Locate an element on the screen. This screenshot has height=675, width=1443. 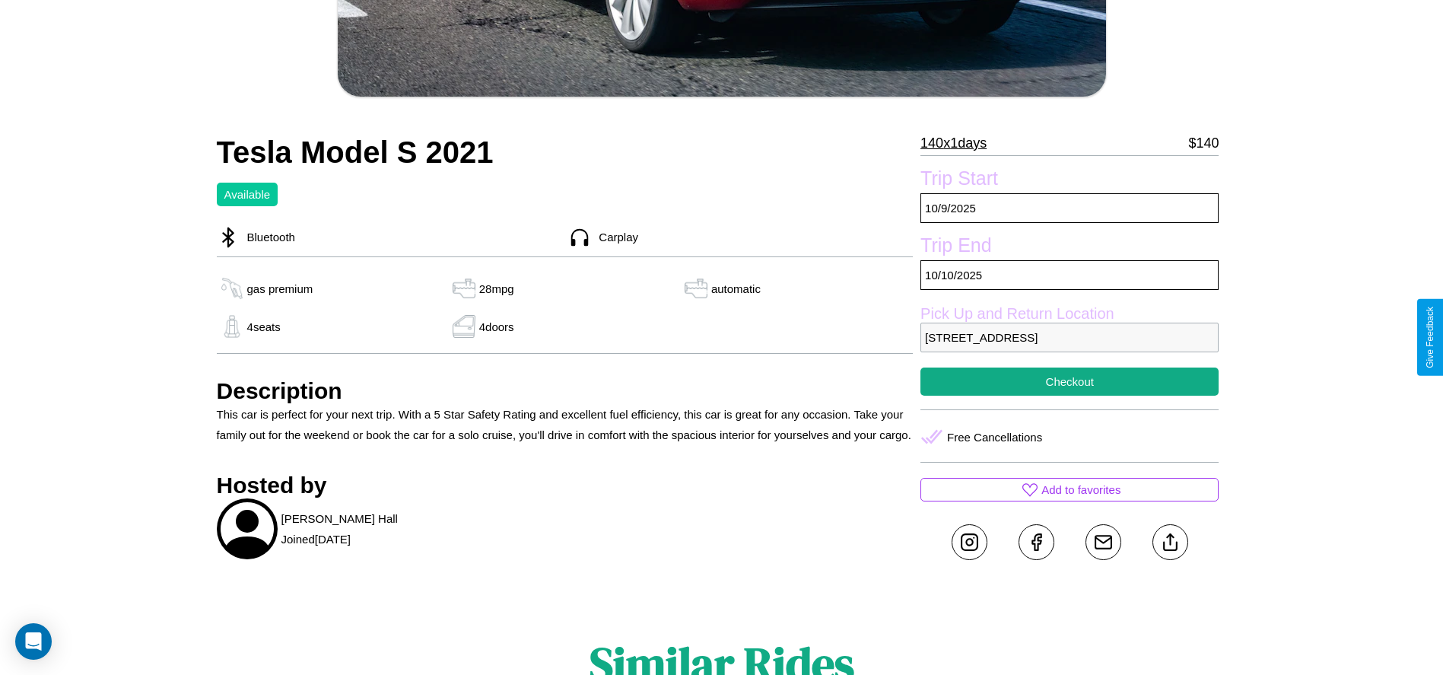
p: 10 / 10 / 2025 is located at coordinates (1069, 275).